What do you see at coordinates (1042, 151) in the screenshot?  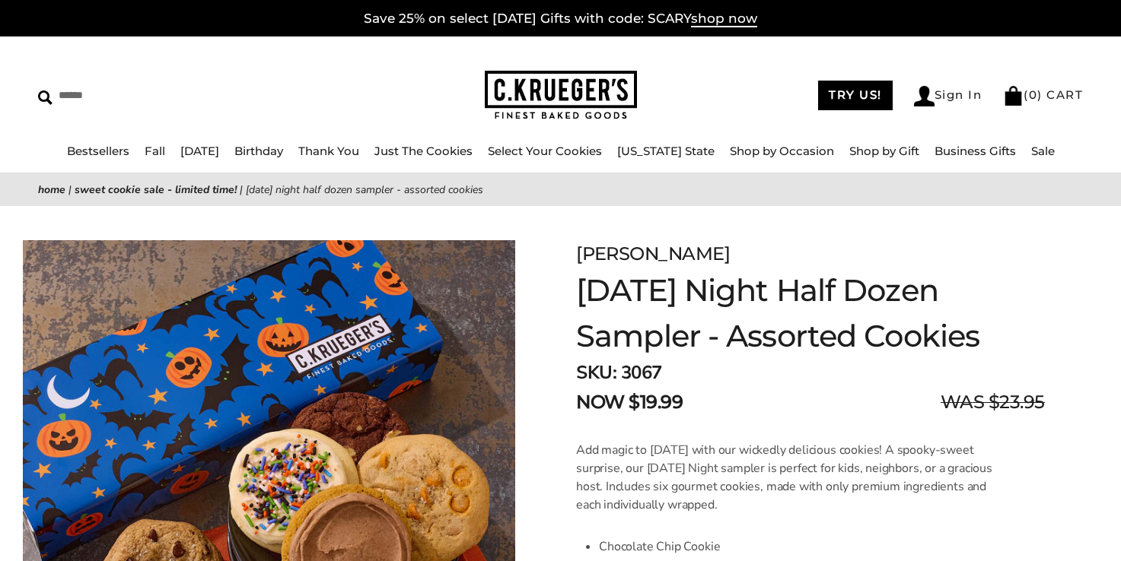 I see `a: Sale` at bounding box center [1042, 151].